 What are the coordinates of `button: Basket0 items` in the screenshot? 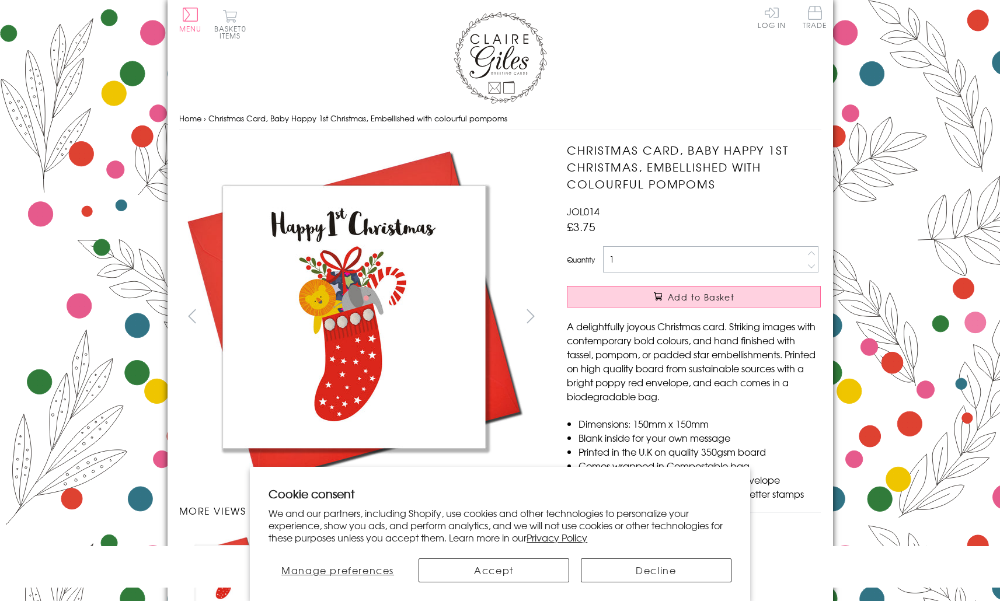 It's located at (230, 24).